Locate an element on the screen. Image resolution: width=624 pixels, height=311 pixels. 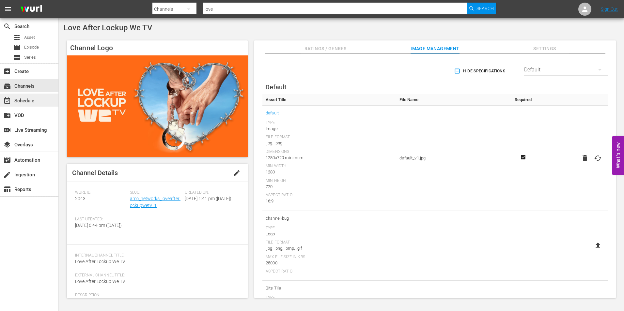
span: channel-bug is located at coordinates (329, 219).